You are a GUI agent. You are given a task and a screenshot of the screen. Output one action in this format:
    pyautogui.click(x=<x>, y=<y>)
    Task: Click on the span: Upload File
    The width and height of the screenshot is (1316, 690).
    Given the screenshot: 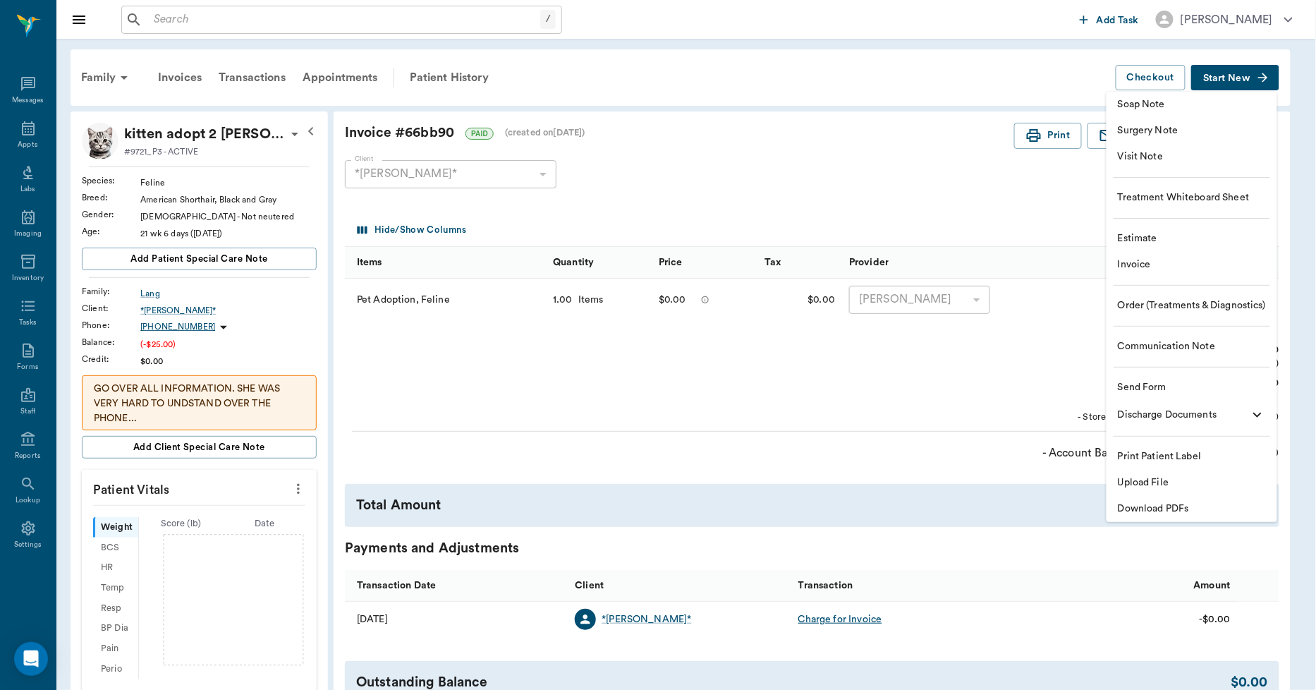 What is the action you would take?
    pyautogui.click(x=1192, y=482)
    